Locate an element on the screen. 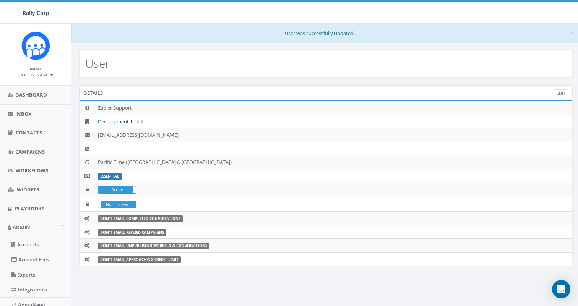  label: ESSENTIAL is located at coordinates (110, 177).